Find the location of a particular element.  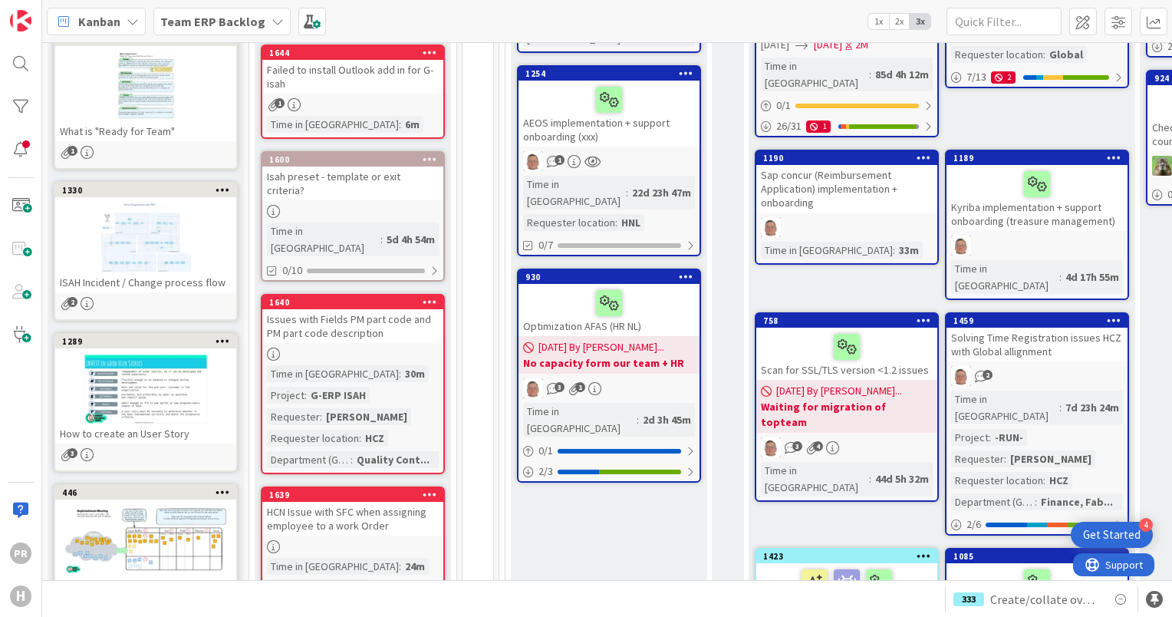

b: Team ERP Backlog is located at coordinates (212, 21).